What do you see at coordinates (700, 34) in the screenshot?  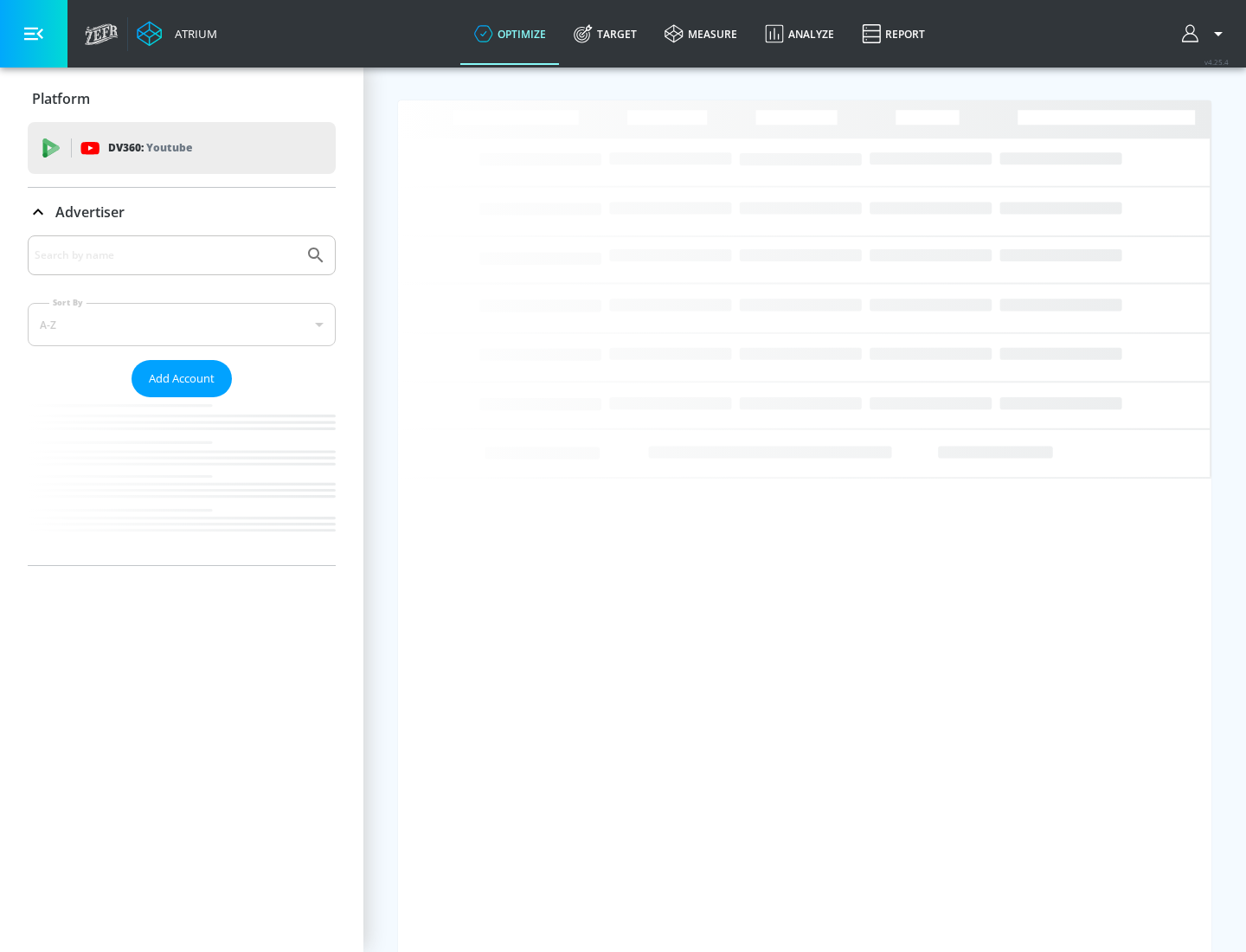 I see `a: measure` at bounding box center [700, 34].